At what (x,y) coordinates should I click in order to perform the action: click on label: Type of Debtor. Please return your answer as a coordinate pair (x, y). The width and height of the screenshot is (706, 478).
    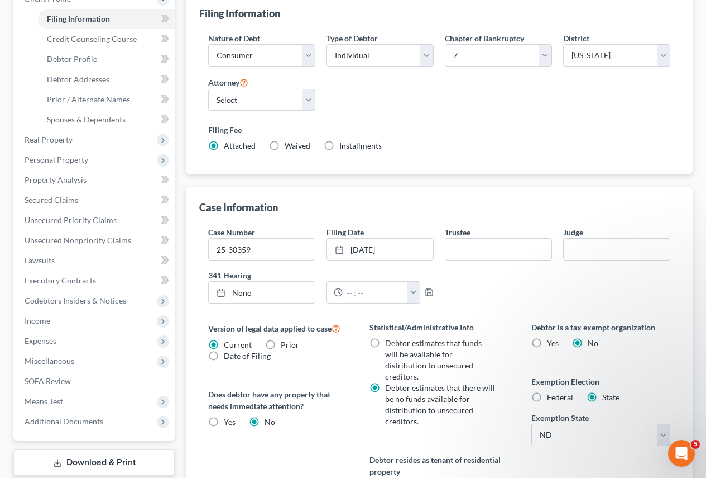
    Looking at the image, I should click on (352, 38).